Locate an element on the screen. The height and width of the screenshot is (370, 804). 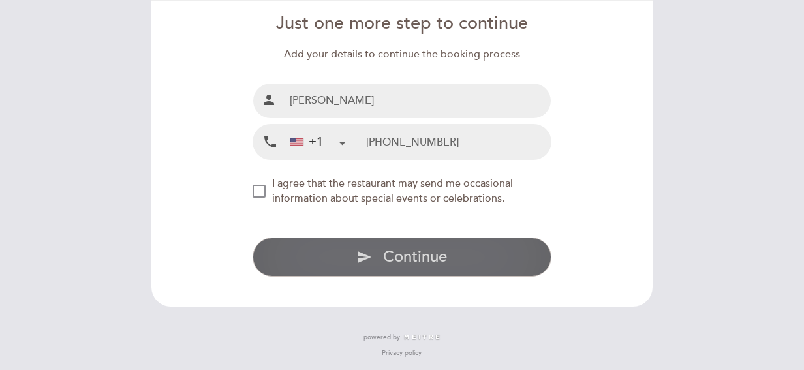
span: powered by is located at coordinates (382, 337).